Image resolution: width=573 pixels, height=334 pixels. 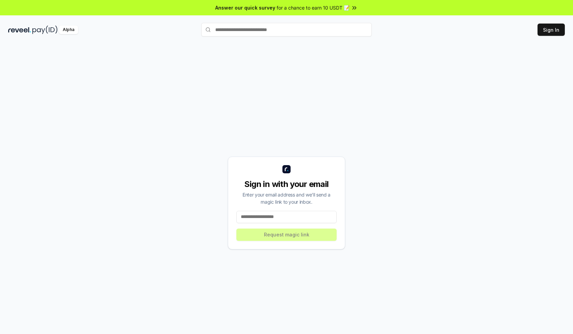 What do you see at coordinates (19, 30) in the screenshot?
I see `img: reveel_dark` at bounding box center [19, 30].